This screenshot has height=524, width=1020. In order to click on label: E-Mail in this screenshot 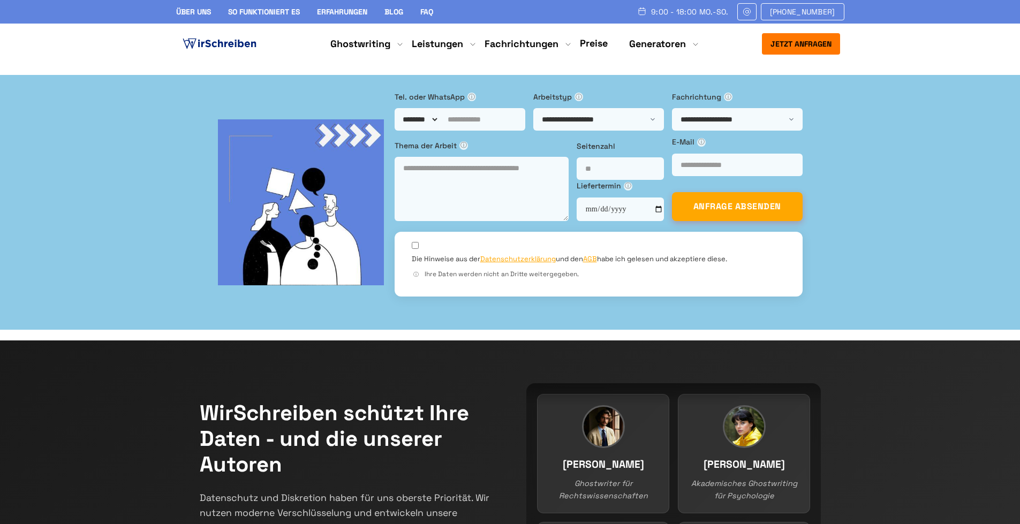, I will do `click(737, 142)`.